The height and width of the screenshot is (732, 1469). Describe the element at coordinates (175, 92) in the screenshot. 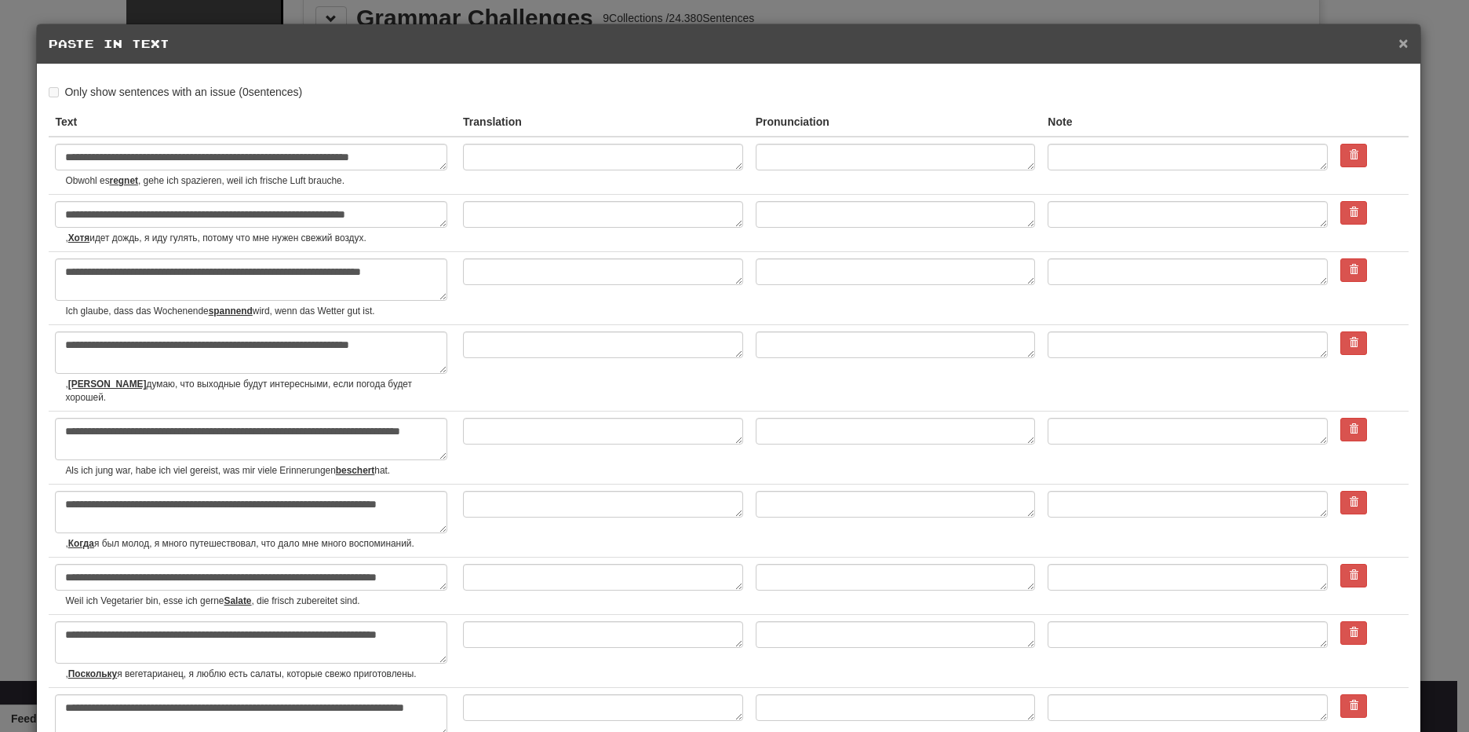

I see `label: Only show sentences with an issue ( 0 sentences)` at that location.